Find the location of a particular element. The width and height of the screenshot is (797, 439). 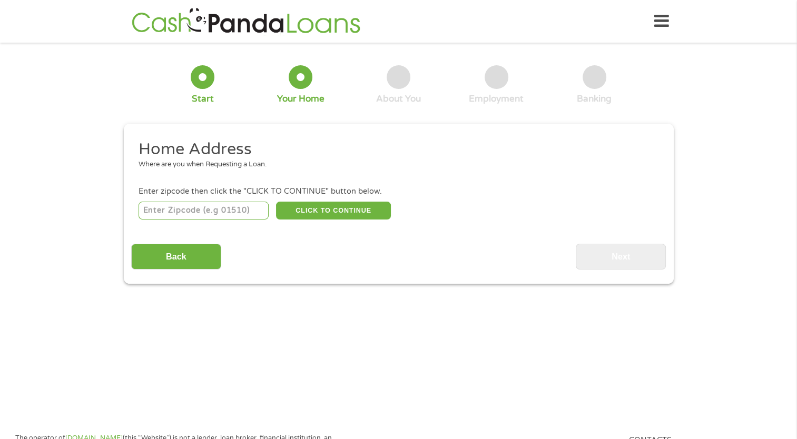

button: CLICK TO CONTINUE is located at coordinates (333, 211).